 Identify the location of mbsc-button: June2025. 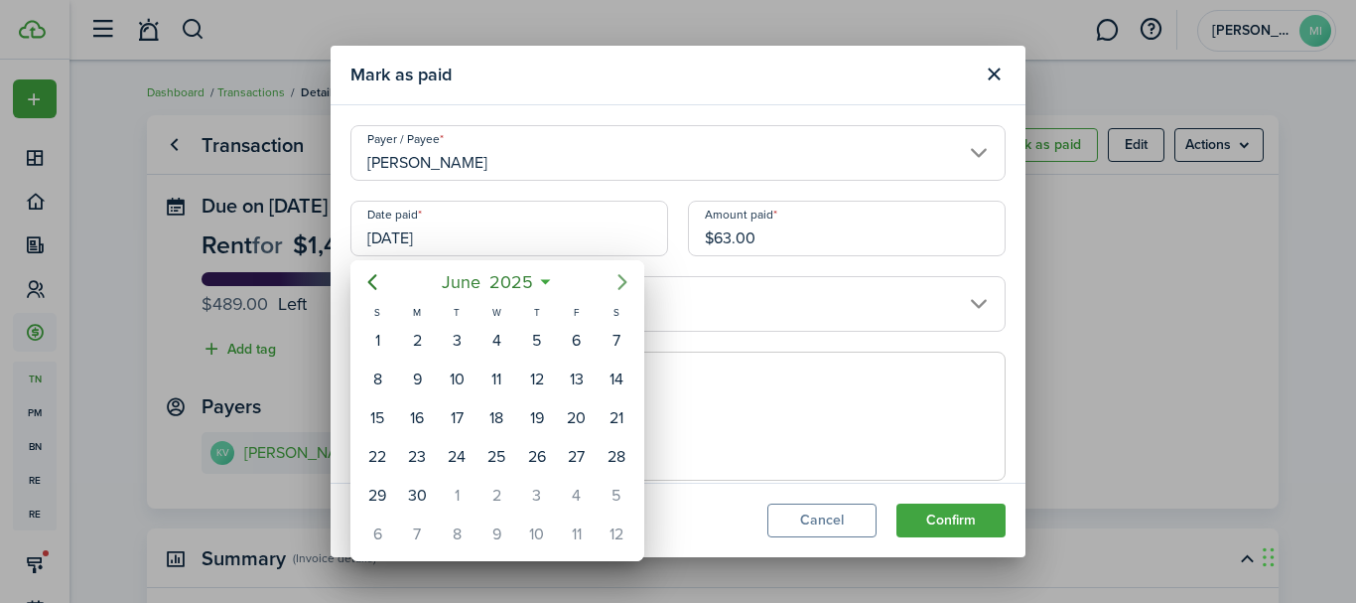
(486, 282).